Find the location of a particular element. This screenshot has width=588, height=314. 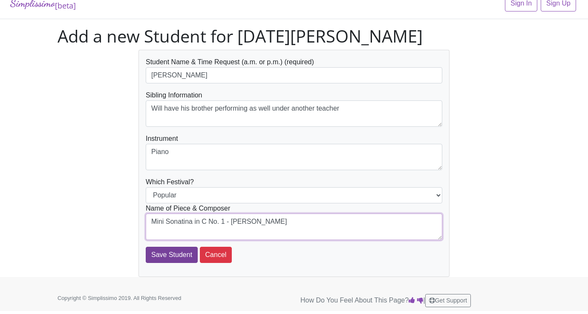

div: Sibling Information is located at coordinates (294, 109).